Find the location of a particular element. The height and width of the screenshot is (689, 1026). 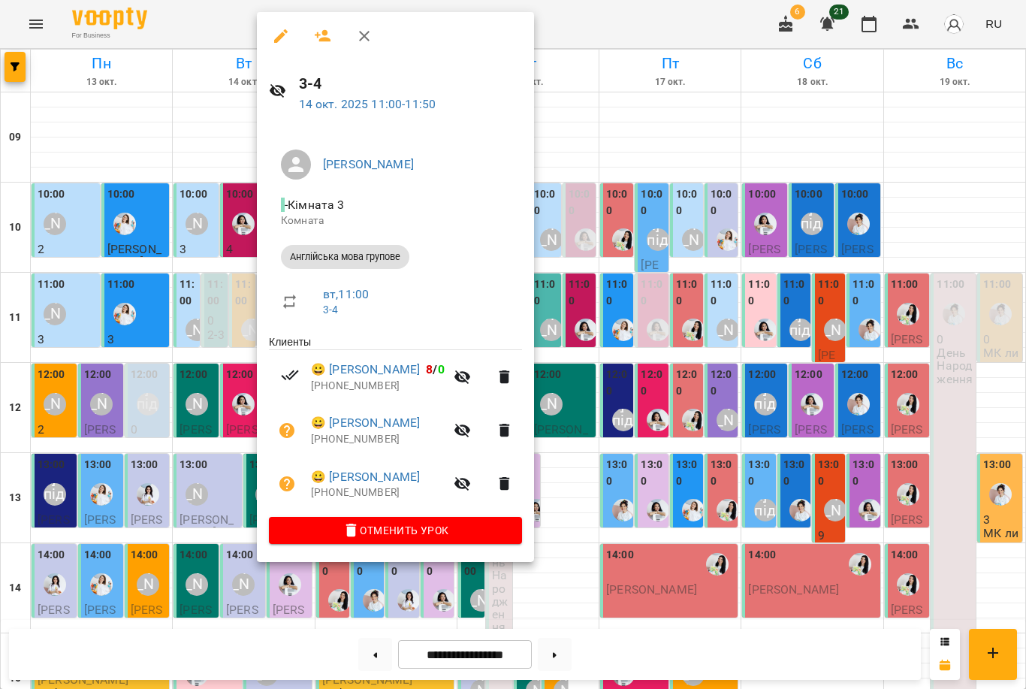

button: Отменить Урок is located at coordinates (395, 530).